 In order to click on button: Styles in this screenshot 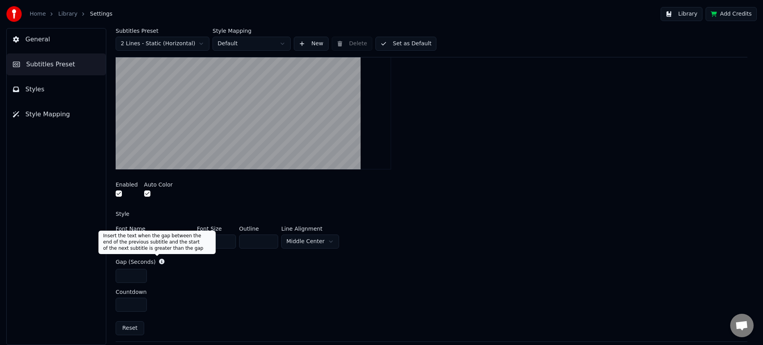, I will do `click(56, 89)`.